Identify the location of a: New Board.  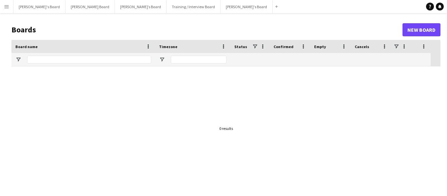
(422, 30).